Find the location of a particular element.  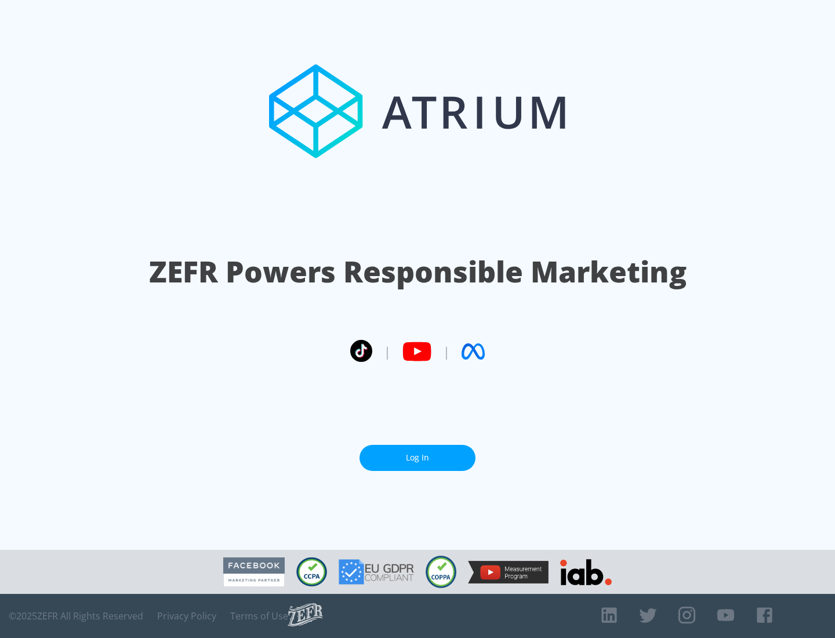

a: Terms of Use is located at coordinates (259, 616).